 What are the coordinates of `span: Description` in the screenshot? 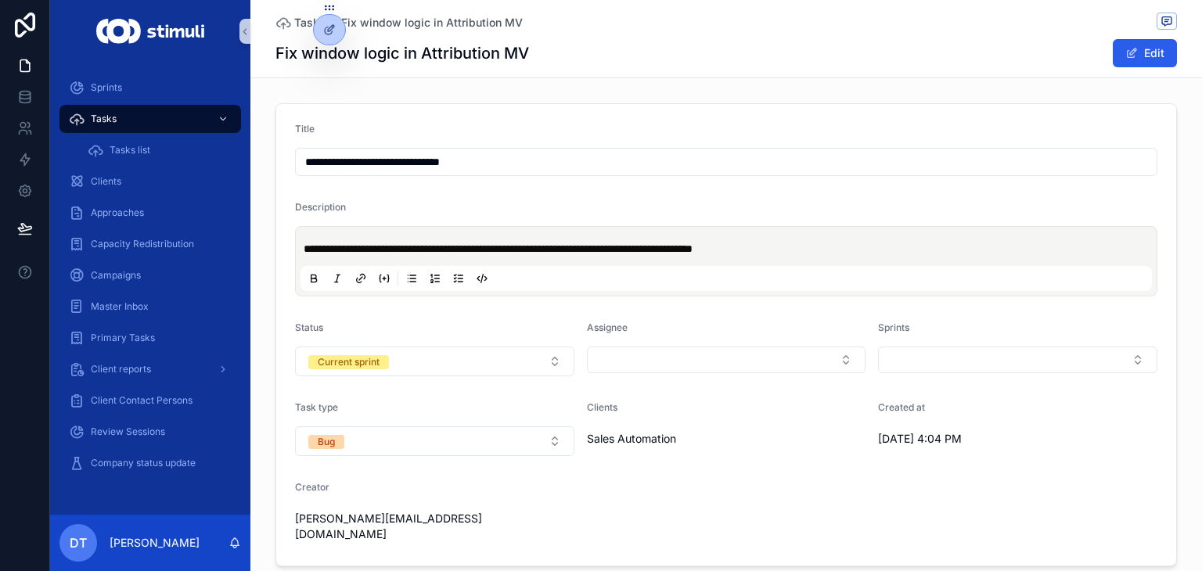 It's located at (320, 207).